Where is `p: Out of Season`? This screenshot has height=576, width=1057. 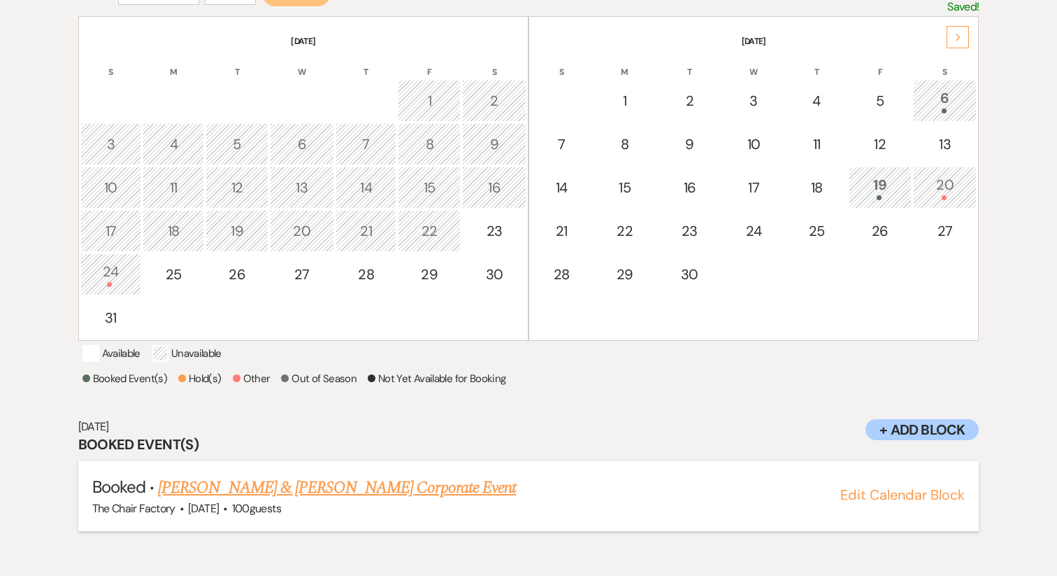
p: Out of Season is located at coordinates (319, 378).